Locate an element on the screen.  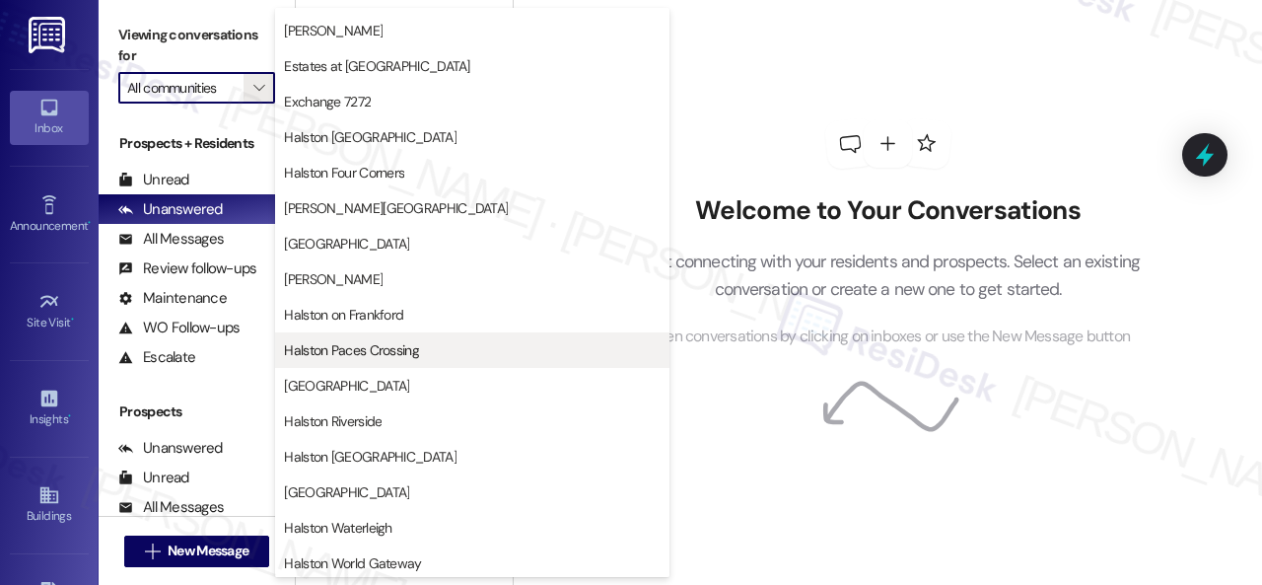
span: Halston World Gateway is located at coordinates (352, 563).